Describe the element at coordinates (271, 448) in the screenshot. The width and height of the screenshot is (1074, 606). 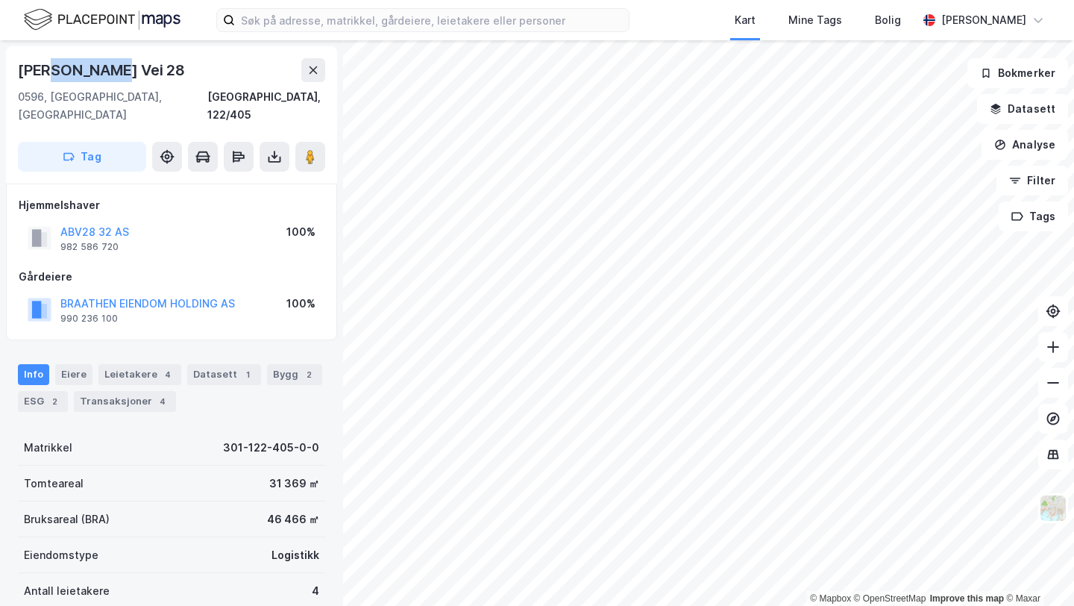
I see `div: 301-122-405-0-0` at that location.